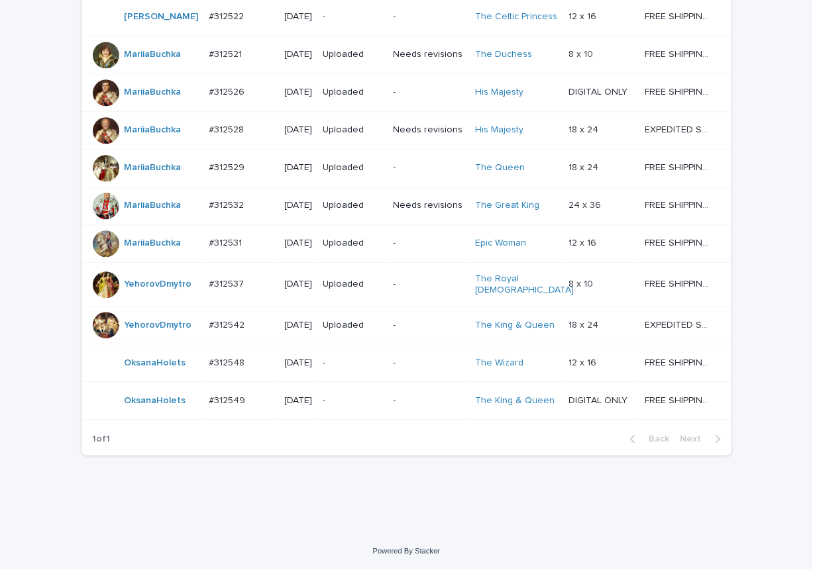 The width and height of the screenshot is (813, 570). What do you see at coordinates (227, 242) in the screenshot?
I see `p: #312531` at bounding box center [227, 242].